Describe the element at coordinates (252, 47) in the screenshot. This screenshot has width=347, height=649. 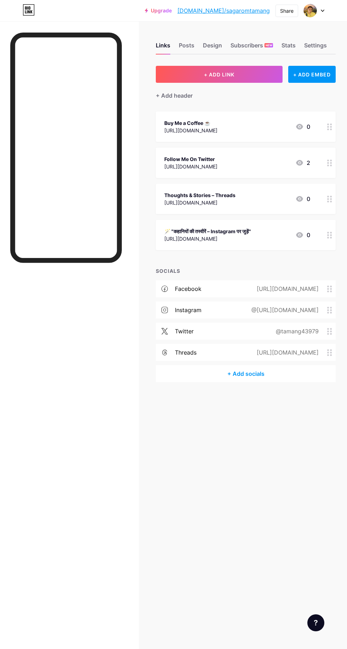
I see `div: Subscribers` at that location.